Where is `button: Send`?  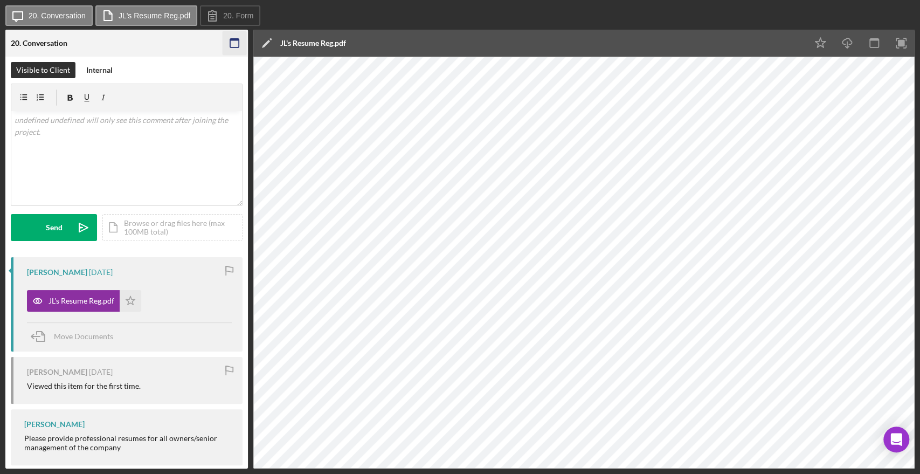
button: Send is located at coordinates (54, 227).